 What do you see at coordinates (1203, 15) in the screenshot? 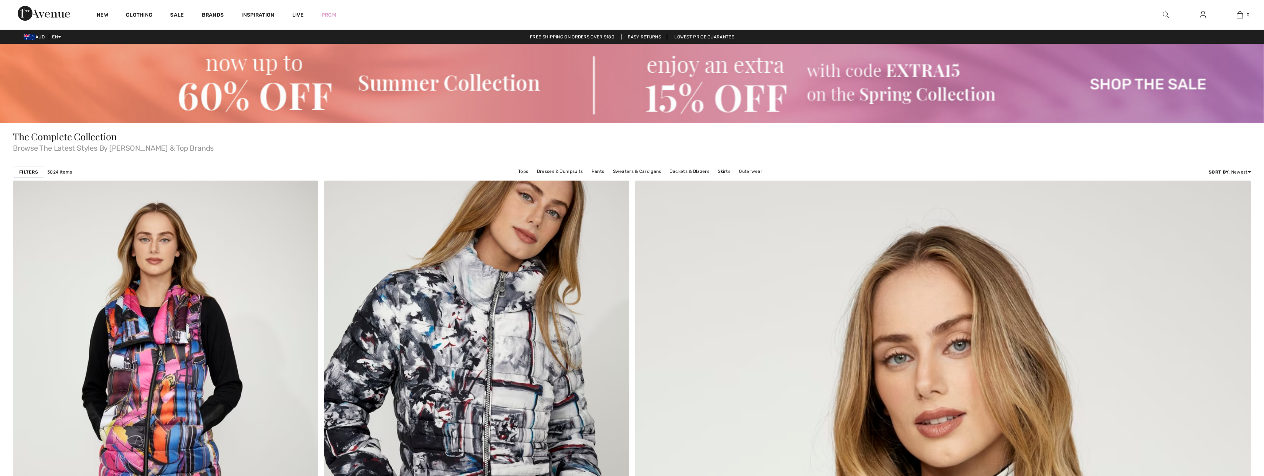
I see `img: My Info` at bounding box center [1203, 15].